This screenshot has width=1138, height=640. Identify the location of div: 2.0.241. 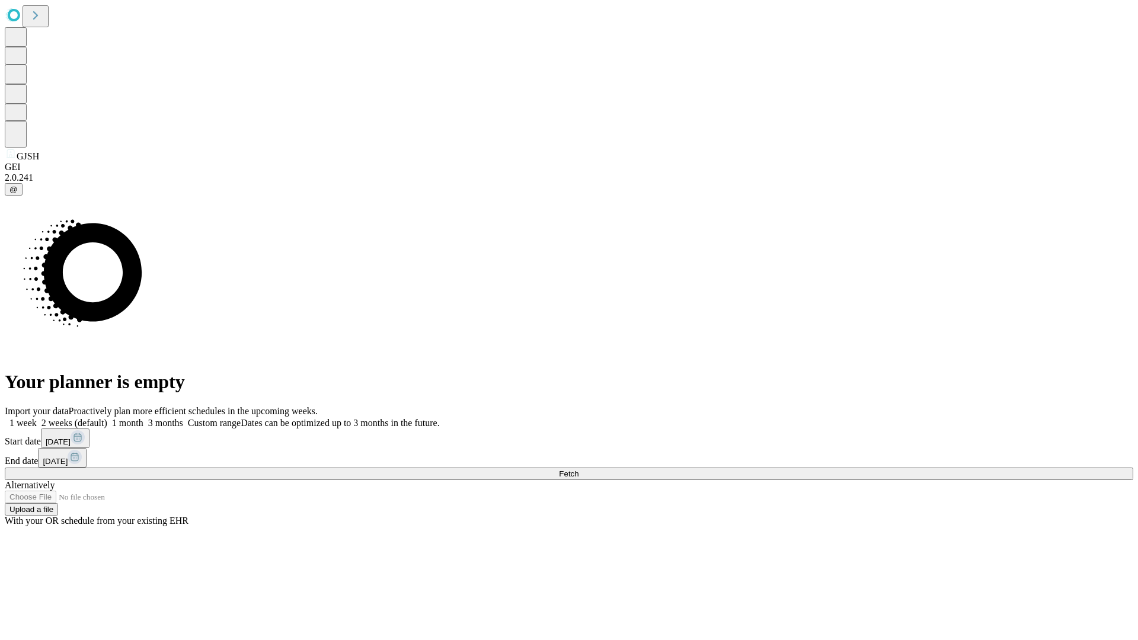
(569, 178).